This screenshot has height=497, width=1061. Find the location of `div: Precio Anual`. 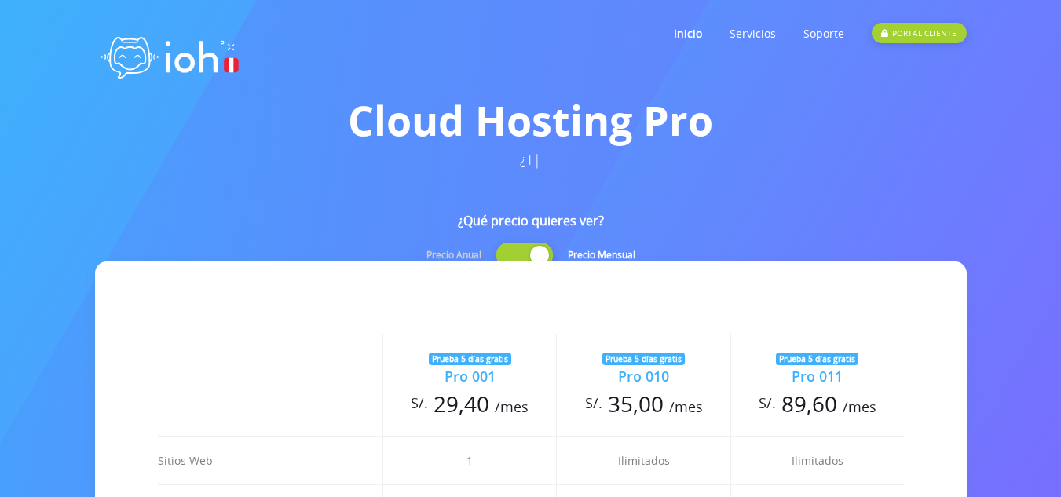

div: Precio Anual is located at coordinates (454, 255).